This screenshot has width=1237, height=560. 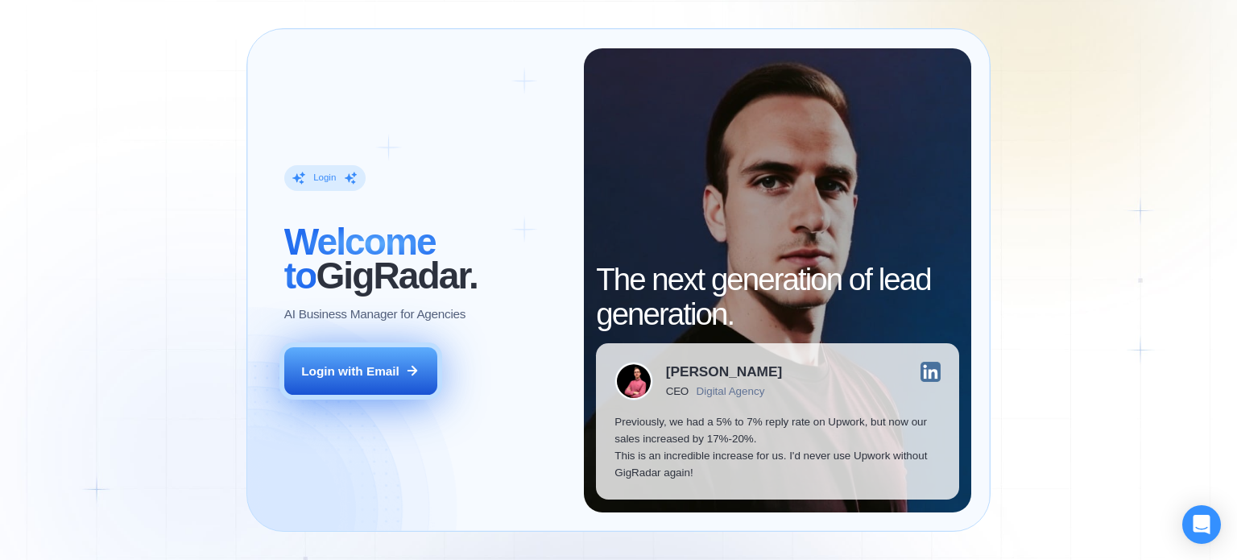 What do you see at coordinates (375, 313) in the screenshot?
I see `p: AI Business Manager for Agencies` at bounding box center [375, 313].